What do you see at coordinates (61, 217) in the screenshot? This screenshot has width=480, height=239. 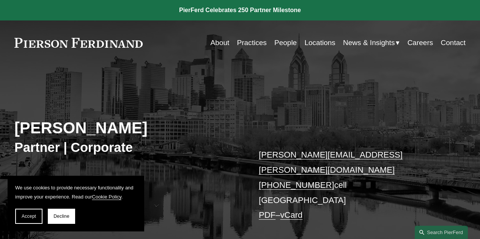 I see `span: Decline` at bounding box center [61, 217].